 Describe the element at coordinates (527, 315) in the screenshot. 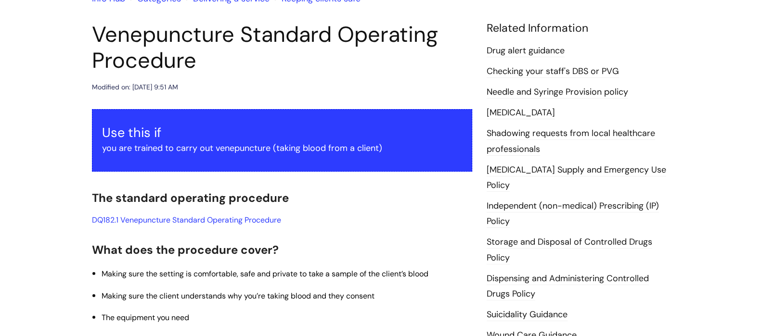

I see `a: Suicidality Guidance` at that location.